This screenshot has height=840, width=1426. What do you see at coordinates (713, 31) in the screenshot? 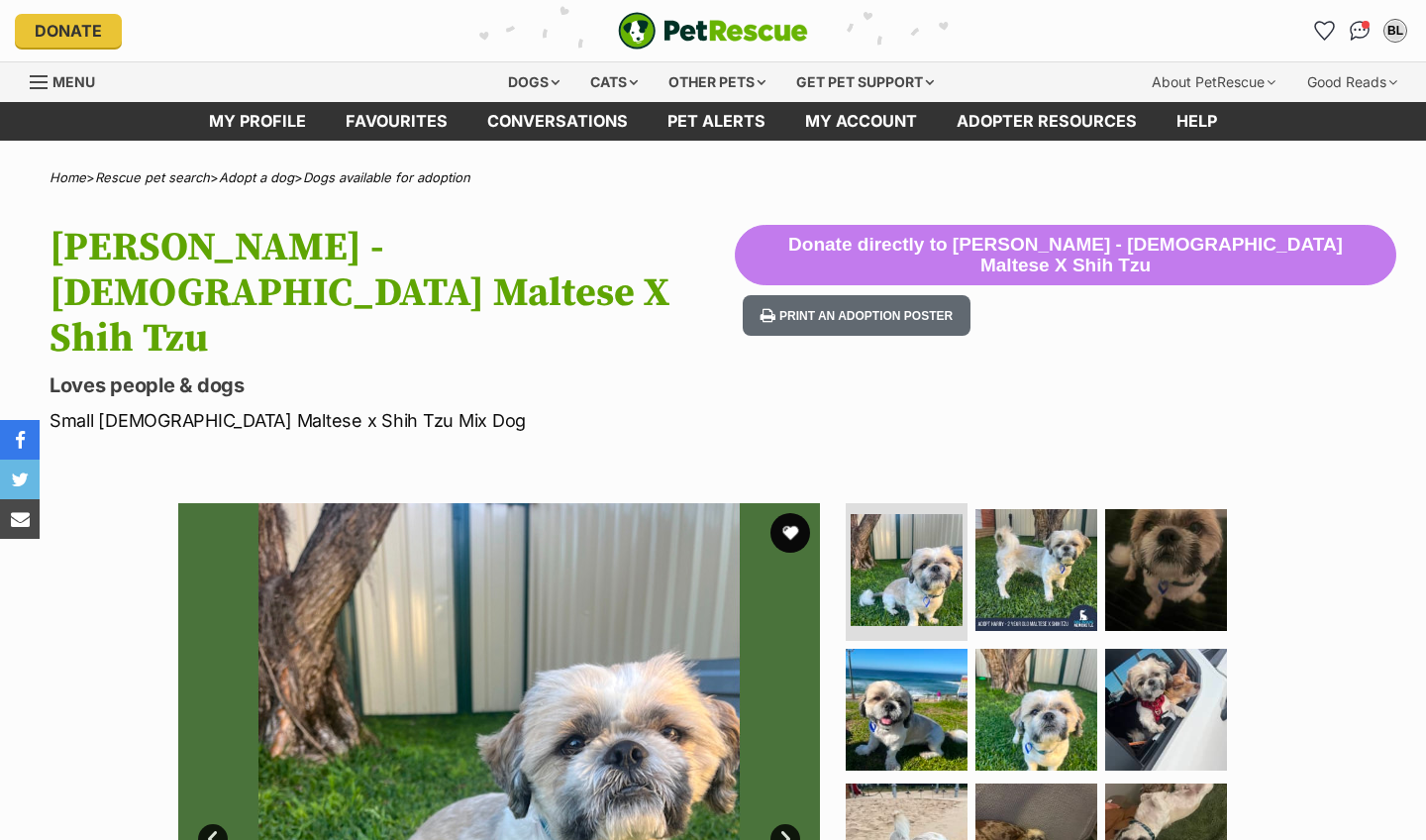
I see `a: PetRescue` at bounding box center [713, 31].